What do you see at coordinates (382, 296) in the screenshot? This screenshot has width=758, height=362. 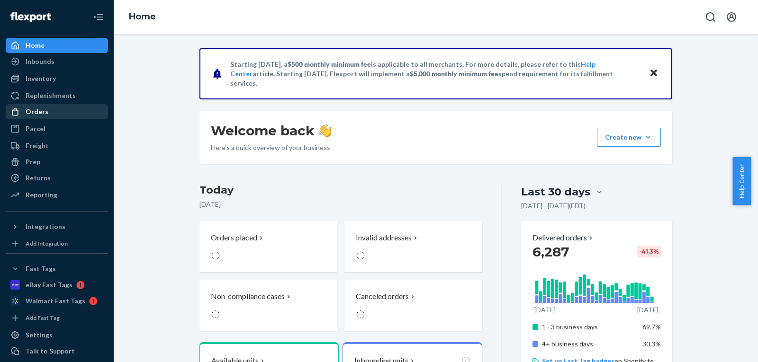 I see `p: Canceled orders` at bounding box center [382, 296].